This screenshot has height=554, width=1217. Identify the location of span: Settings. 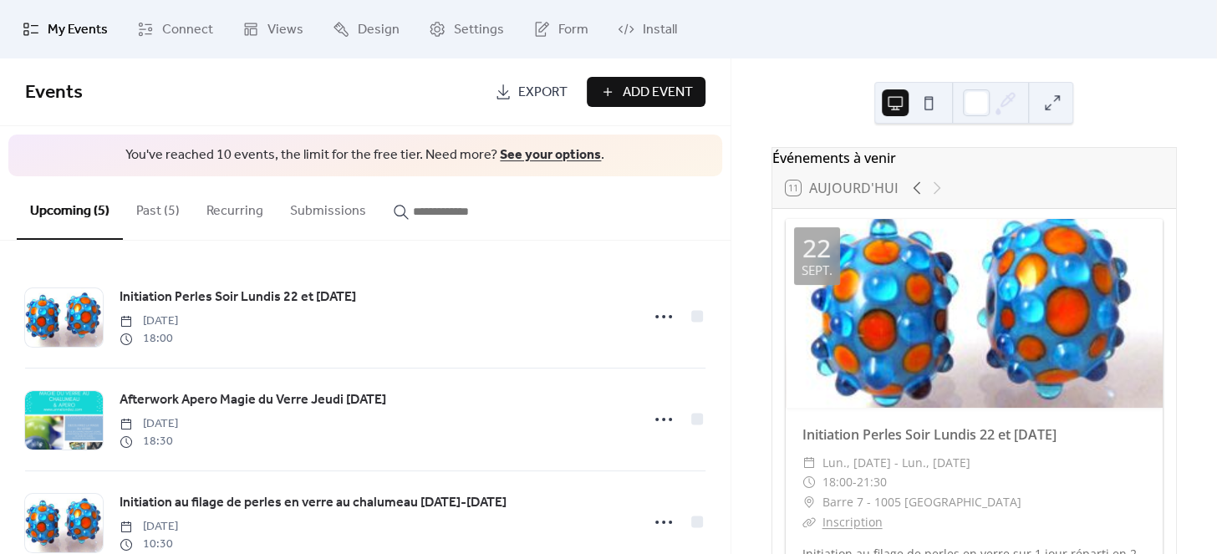
(479, 30).